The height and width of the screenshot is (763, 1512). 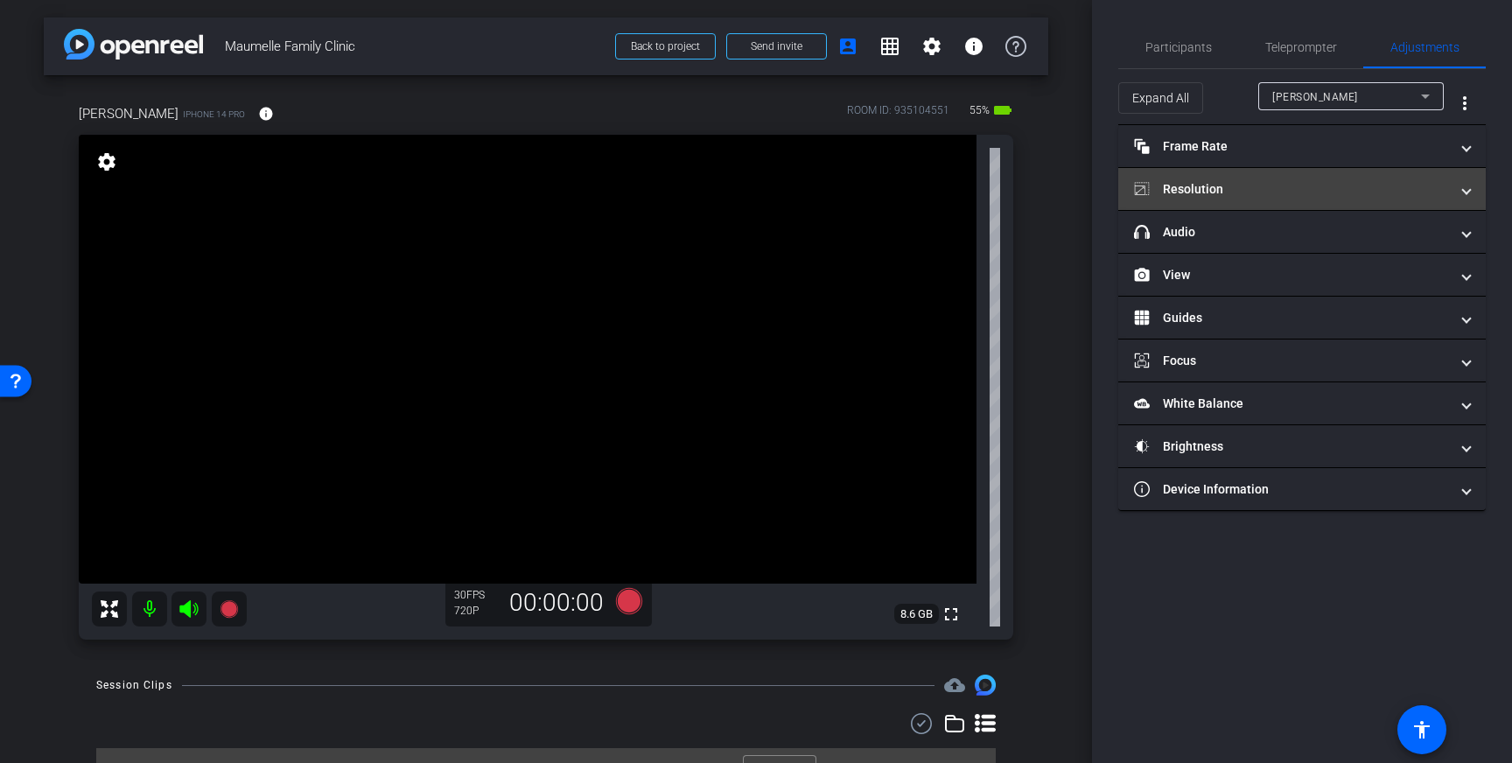 What do you see at coordinates (1292, 318) in the screenshot?
I see `mat-panel-title: Guides` at bounding box center [1292, 318].